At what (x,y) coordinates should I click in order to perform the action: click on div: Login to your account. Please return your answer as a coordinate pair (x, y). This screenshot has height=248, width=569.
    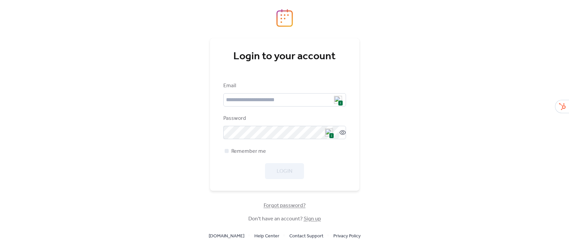
    Looking at the image, I should click on (285, 57).